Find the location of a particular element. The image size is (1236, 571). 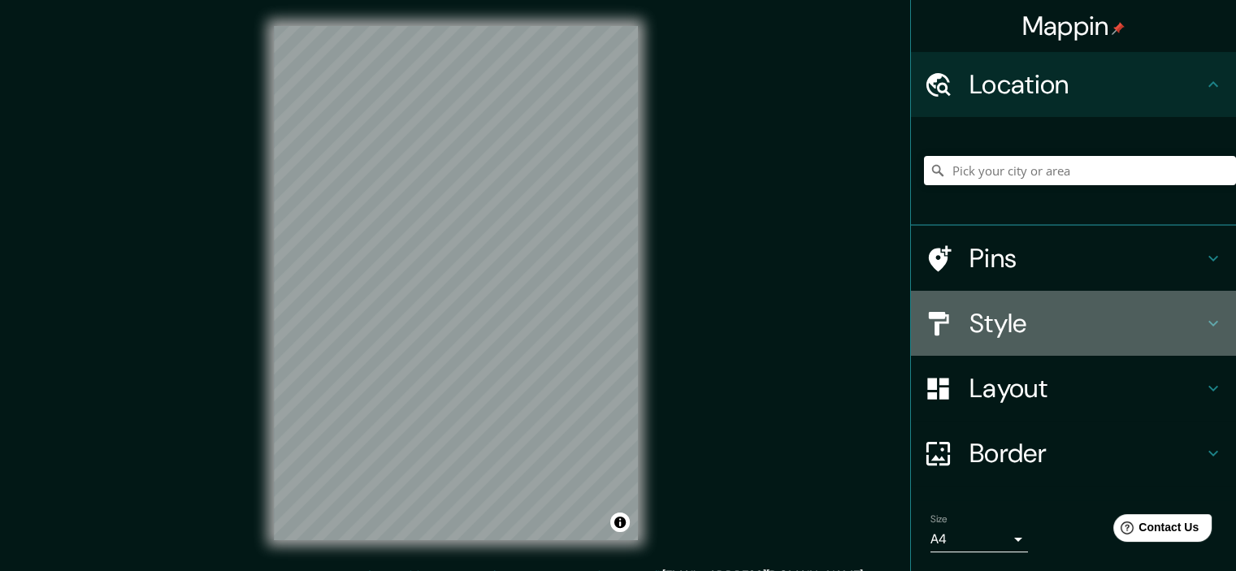

div: Pins is located at coordinates (1074, 258).